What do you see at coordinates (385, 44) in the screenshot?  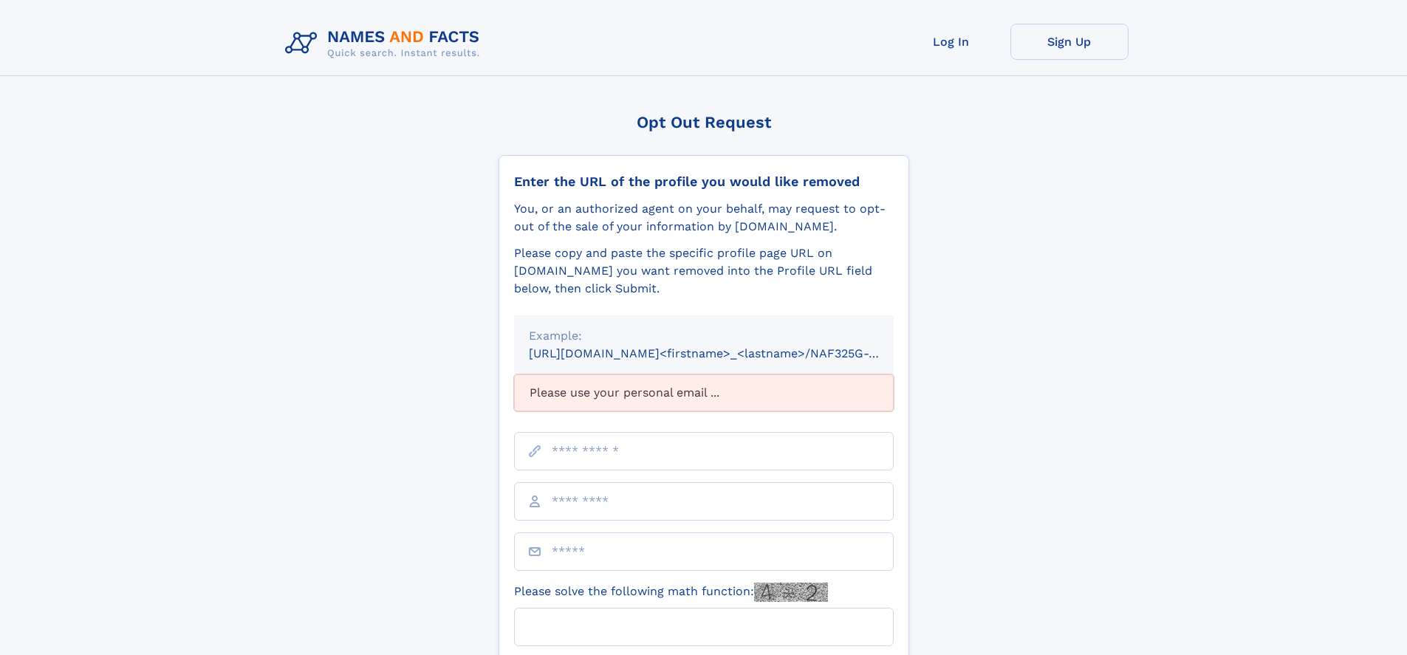 I see `img: Logo Names and Facts` at bounding box center [385, 44].